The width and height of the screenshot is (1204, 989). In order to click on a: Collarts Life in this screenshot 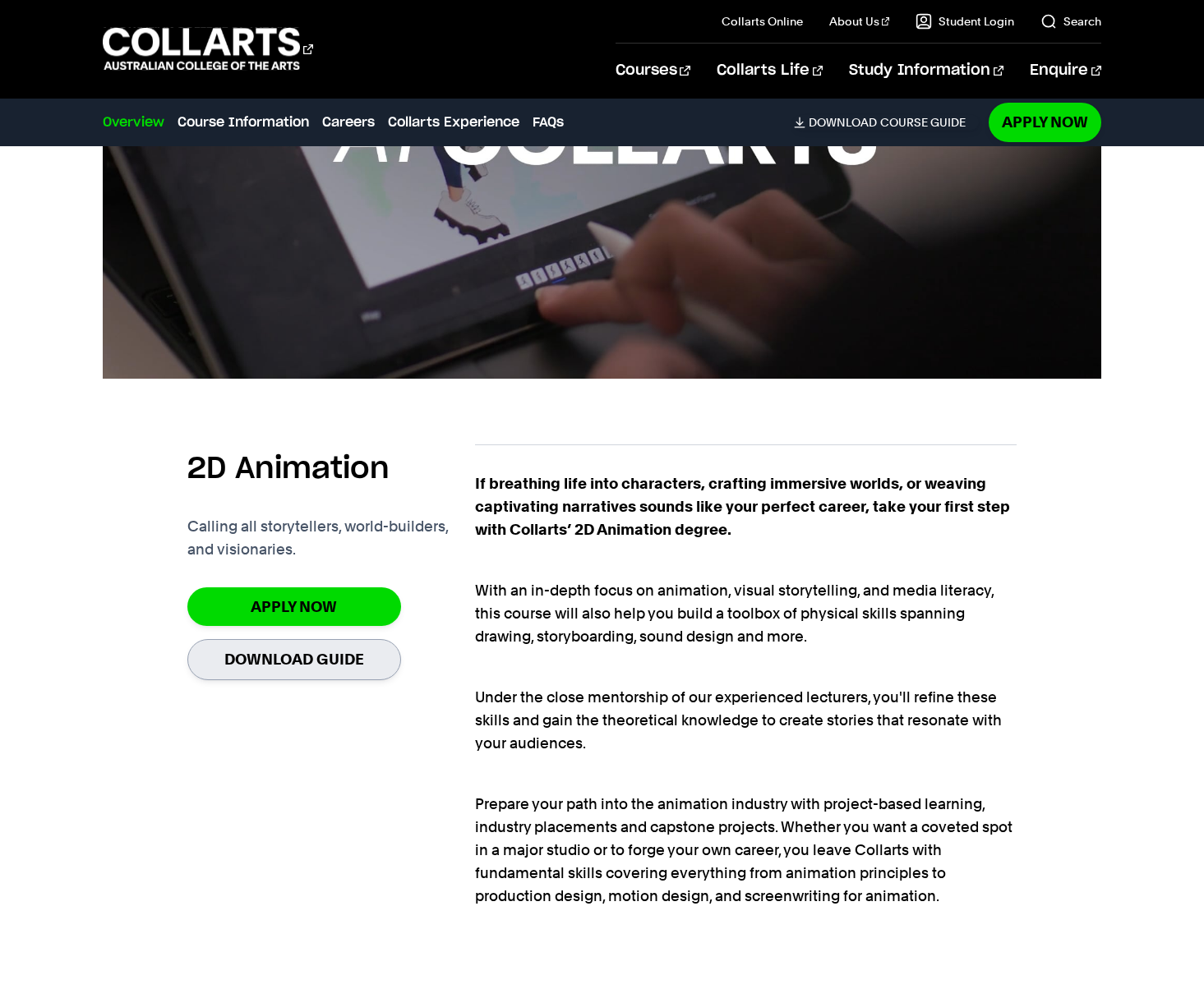, I will do `click(769, 71)`.